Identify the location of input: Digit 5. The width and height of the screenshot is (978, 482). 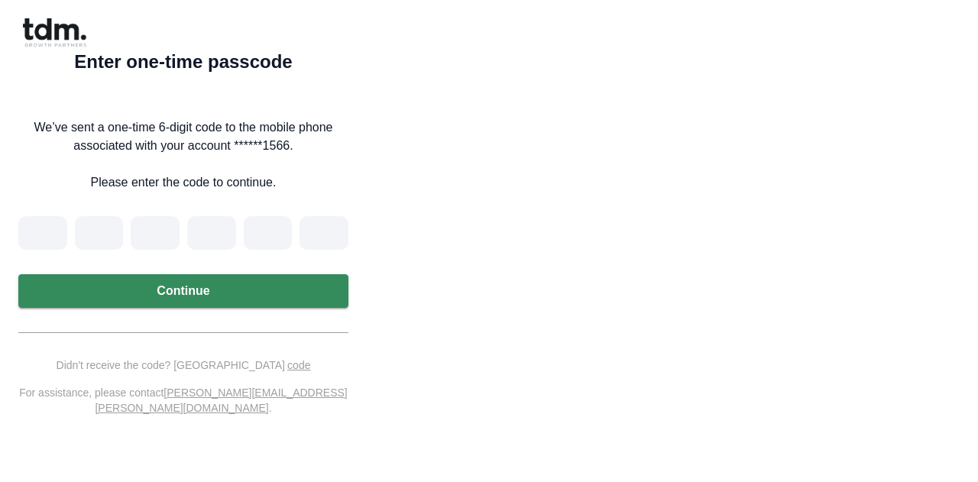
(268, 233).